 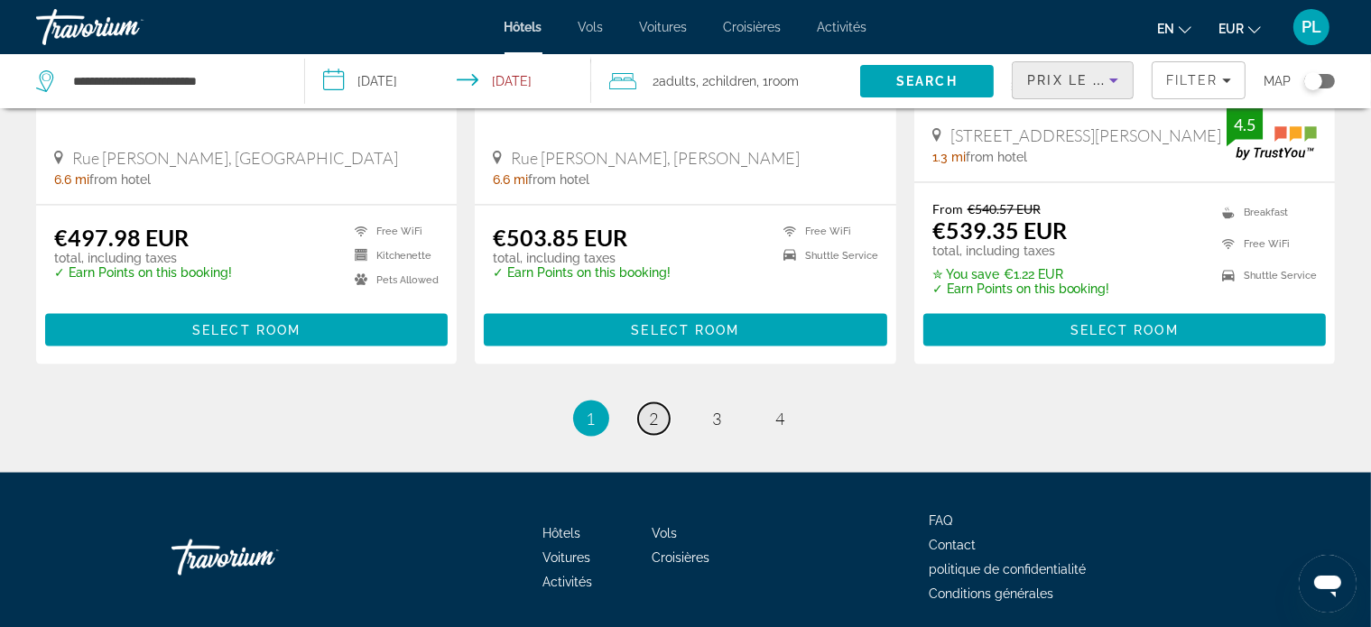 What do you see at coordinates (1198, 80) in the screenshot?
I see `button: Filters` at bounding box center [1198, 80].